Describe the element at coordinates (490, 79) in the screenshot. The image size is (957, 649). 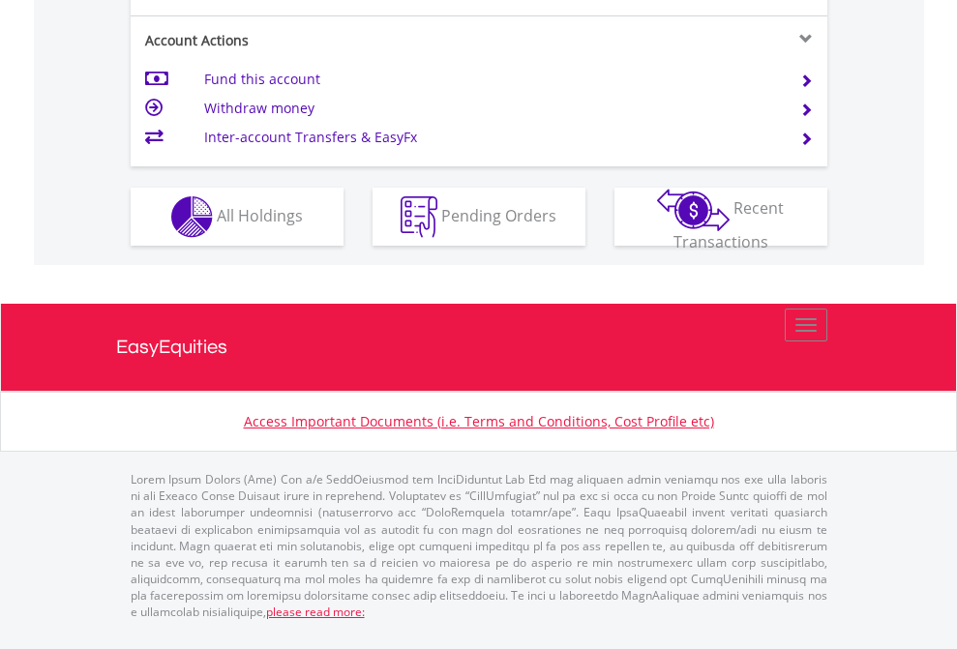
I see `td: Fund this account` at that location.